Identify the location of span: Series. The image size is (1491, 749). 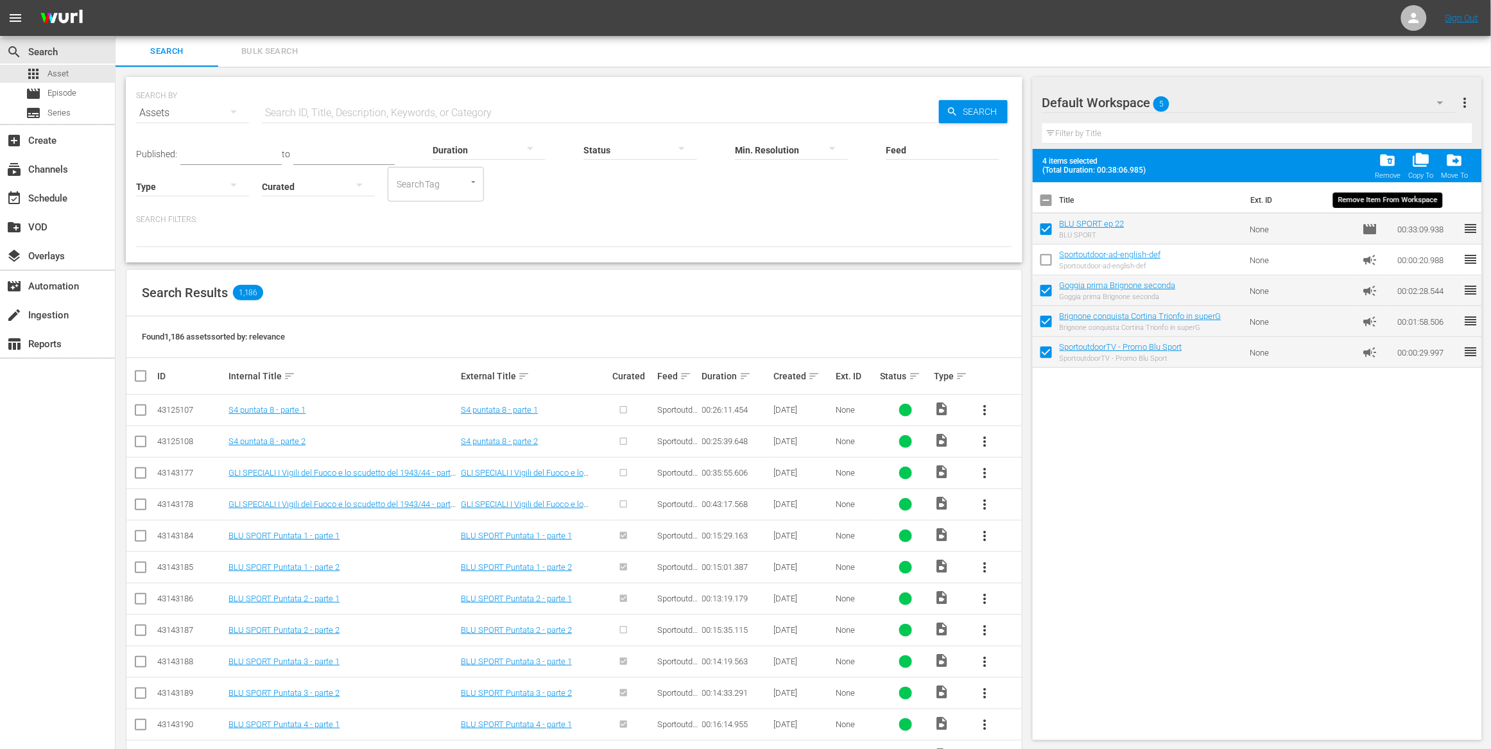
(59, 113).